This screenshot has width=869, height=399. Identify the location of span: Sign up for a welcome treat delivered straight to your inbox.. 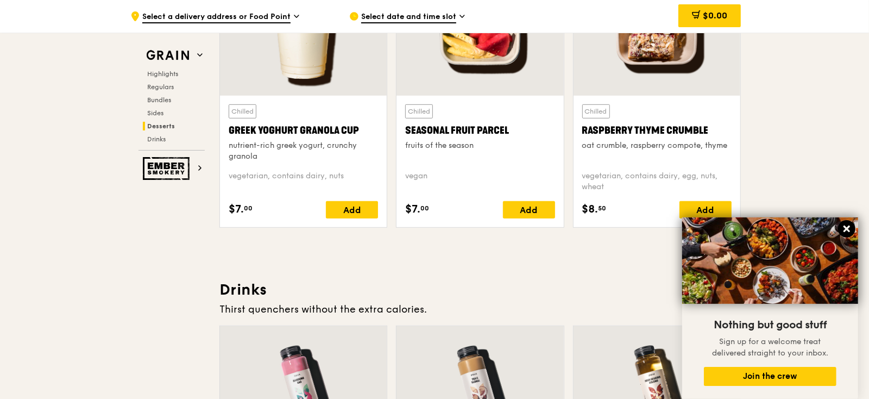
(771, 347).